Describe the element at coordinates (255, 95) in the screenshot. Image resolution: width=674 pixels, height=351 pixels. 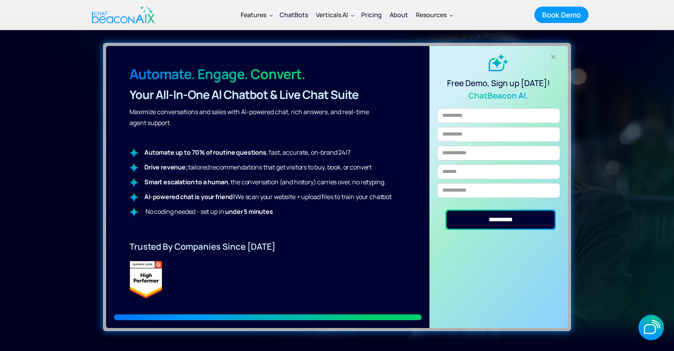
I see `h4: Your all-in-one Al Chatbot & Live Chat Suite` at that location.